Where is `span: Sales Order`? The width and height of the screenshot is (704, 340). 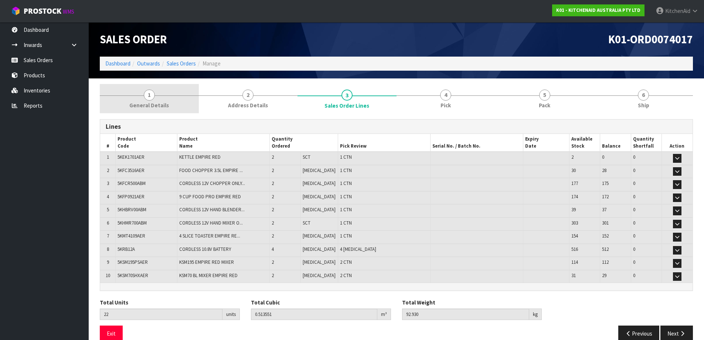 span: Sales Order is located at coordinates (133, 39).